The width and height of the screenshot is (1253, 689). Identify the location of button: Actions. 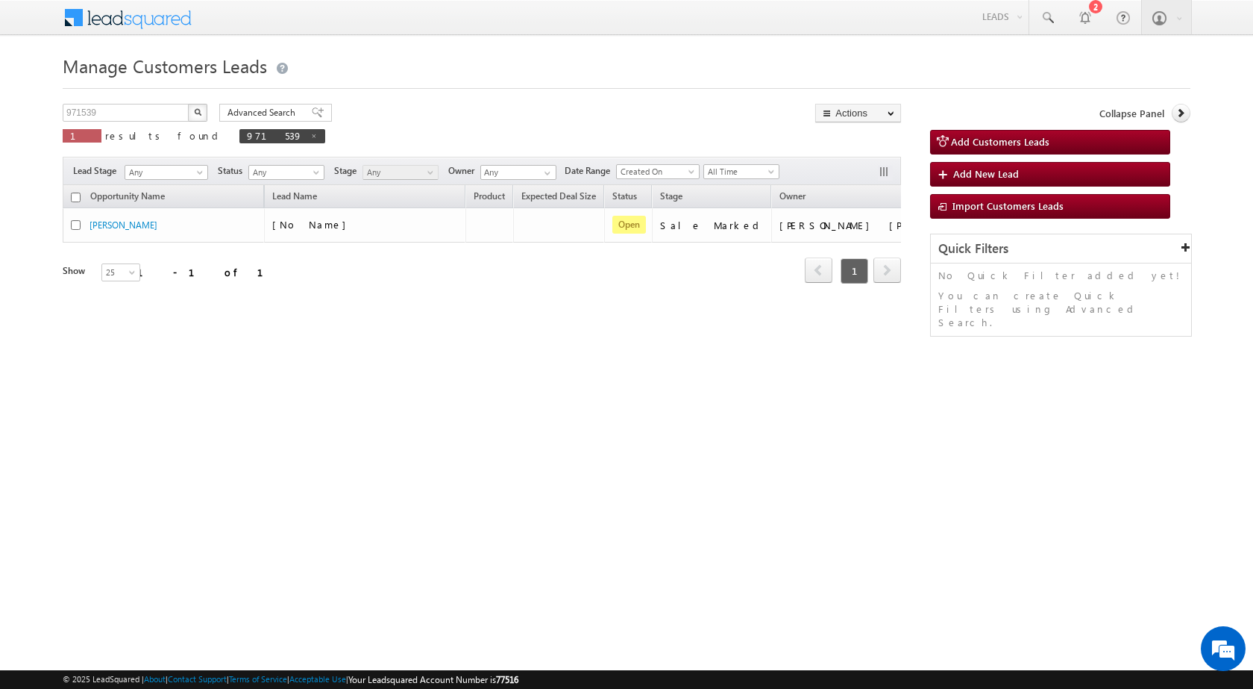
(858, 113).